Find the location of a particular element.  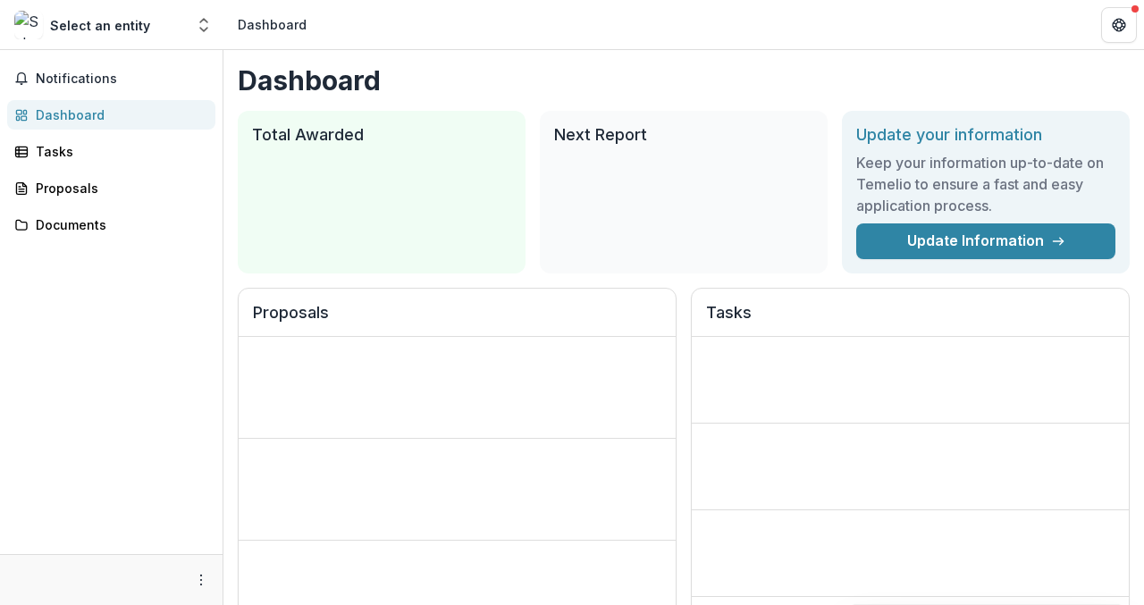

div: Select an entity is located at coordinates (100, 25).